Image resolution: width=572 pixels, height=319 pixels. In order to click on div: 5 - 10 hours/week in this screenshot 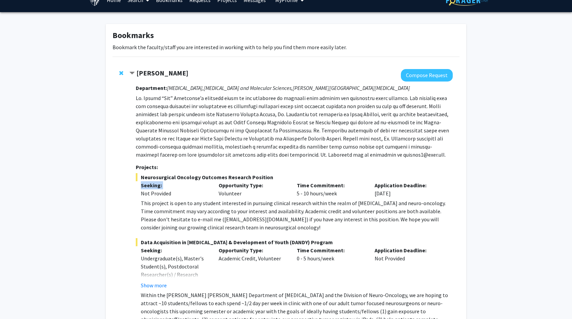, I will do `click(331, 189)`.